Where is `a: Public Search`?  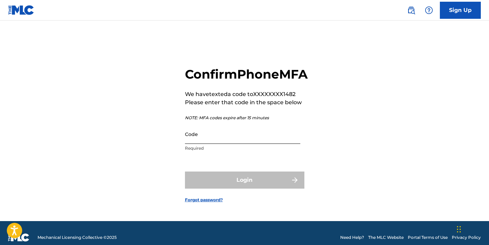
a: Public Search is located at coordinates (411, 10).